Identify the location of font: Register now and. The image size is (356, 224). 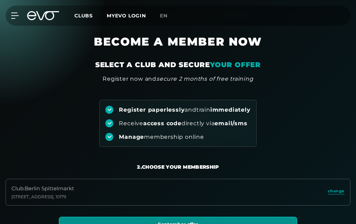
(129, 78).